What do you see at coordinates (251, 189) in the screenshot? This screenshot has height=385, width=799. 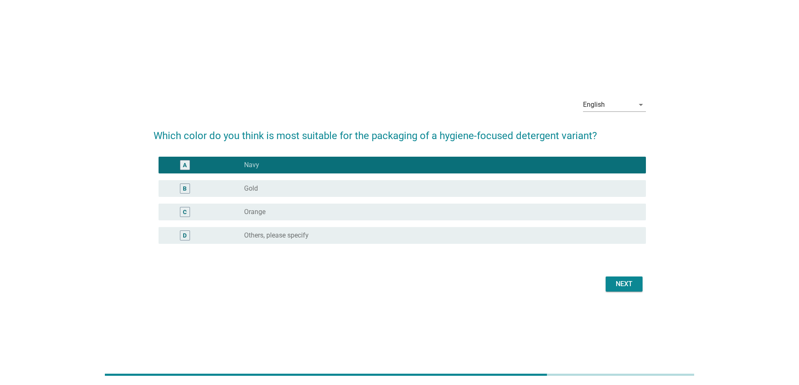 I see `label: Gold` at bounding box center [251, 189].